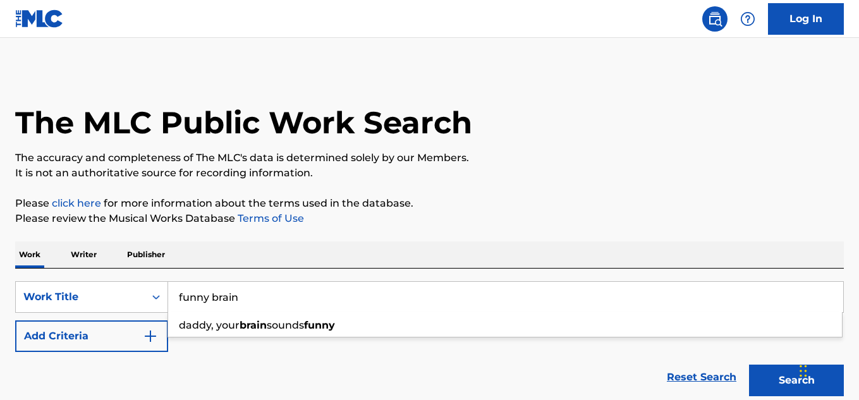 The image size is (859, 400). Describe the element at coordinates (146, 255) in the screenshot. I see `p: Publisher` at that location.